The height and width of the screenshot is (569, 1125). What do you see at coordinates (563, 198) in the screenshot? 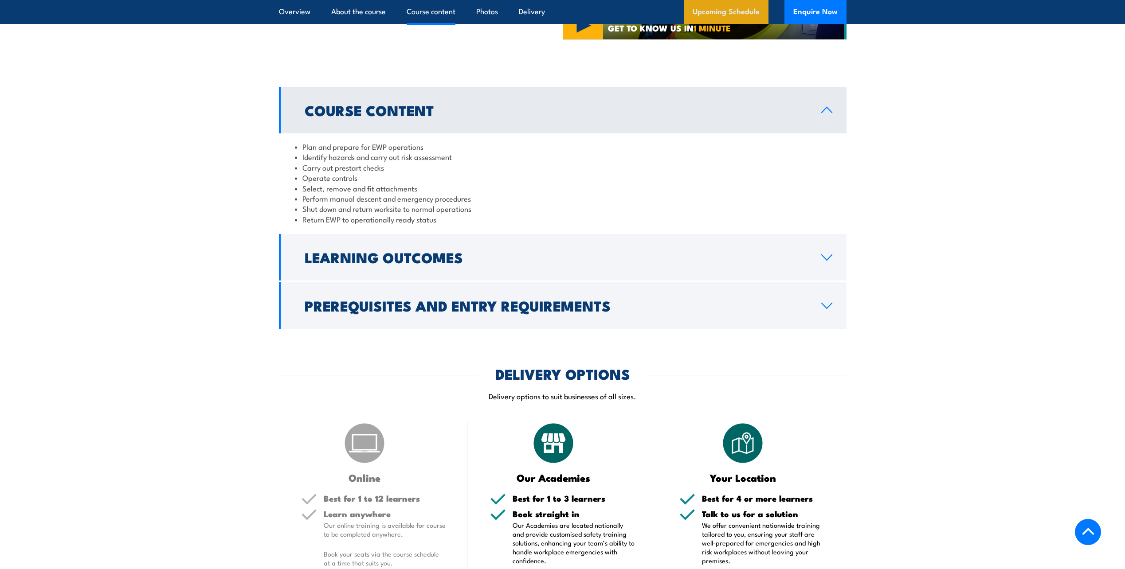
I see `li: Perform manual descent and emergency procedures` at bounding box center [563, 198].